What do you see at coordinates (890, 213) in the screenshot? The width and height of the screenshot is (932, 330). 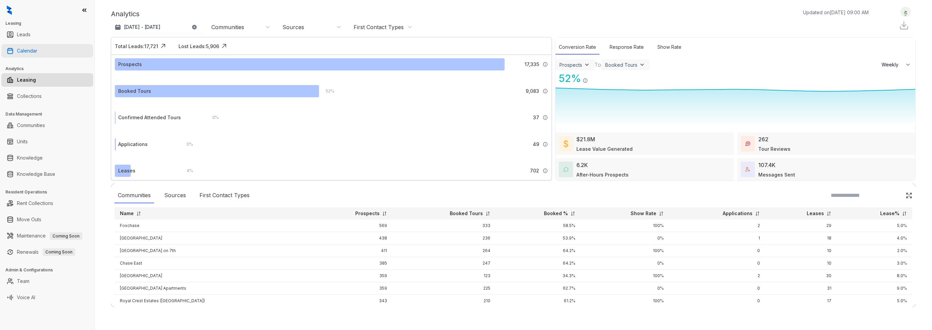 I see `p: Lease%` at bounding box center [890, 213].